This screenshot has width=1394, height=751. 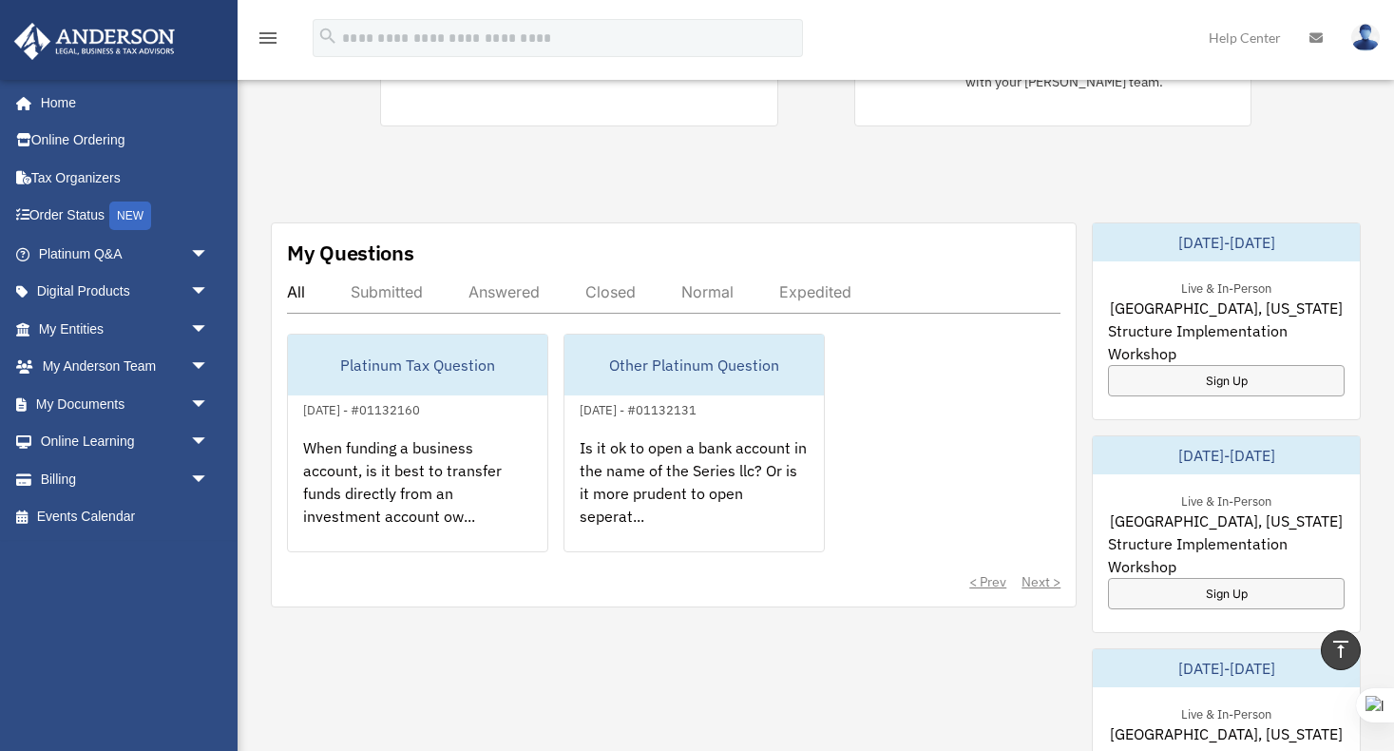 I want to click on div: When funding a business account, is it best to transfer funds directly from an investment account..., so click(x=417, y=495).